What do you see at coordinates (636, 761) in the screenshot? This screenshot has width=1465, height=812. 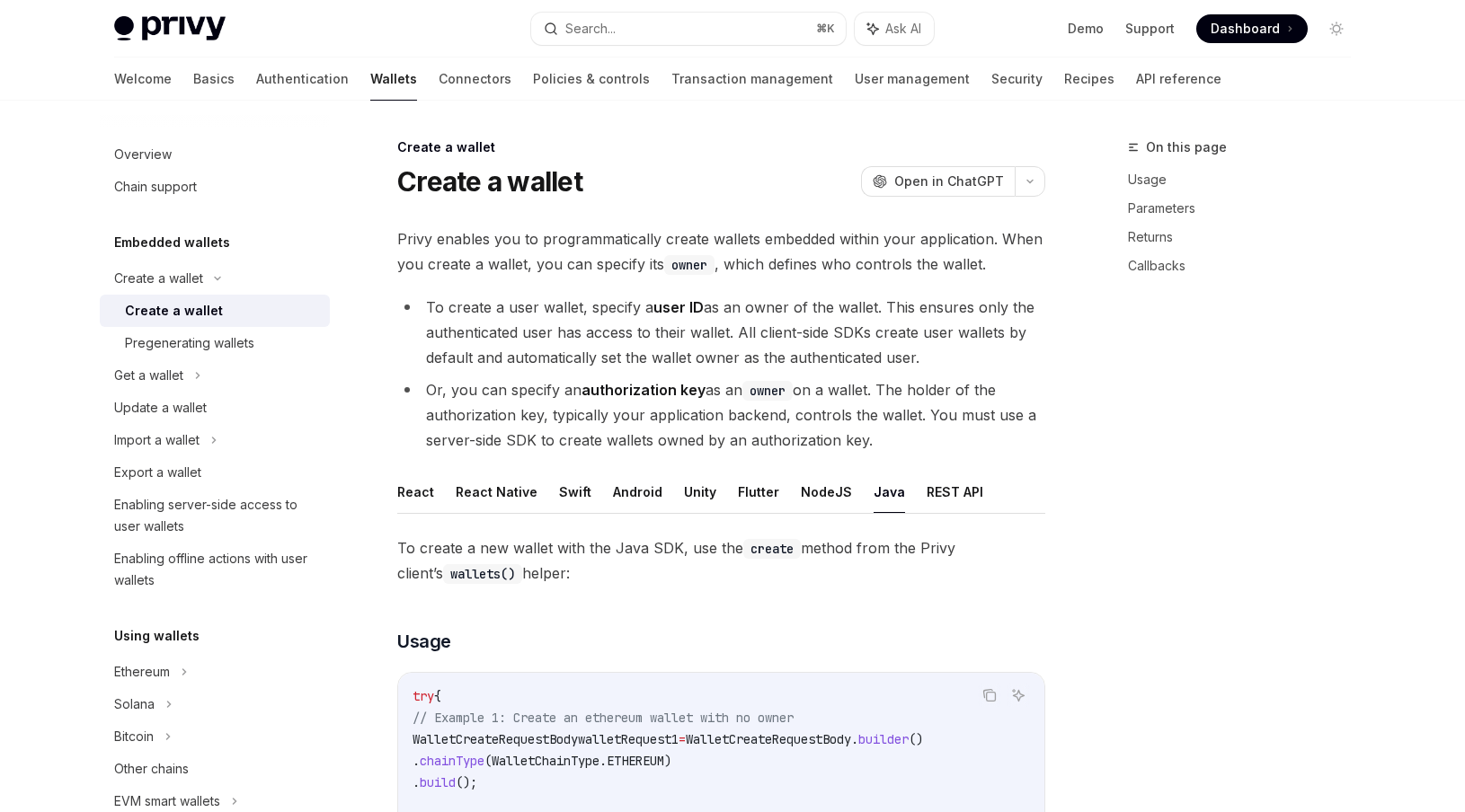 I see `span: ETHEREUM` at bounding box center [636, 761].